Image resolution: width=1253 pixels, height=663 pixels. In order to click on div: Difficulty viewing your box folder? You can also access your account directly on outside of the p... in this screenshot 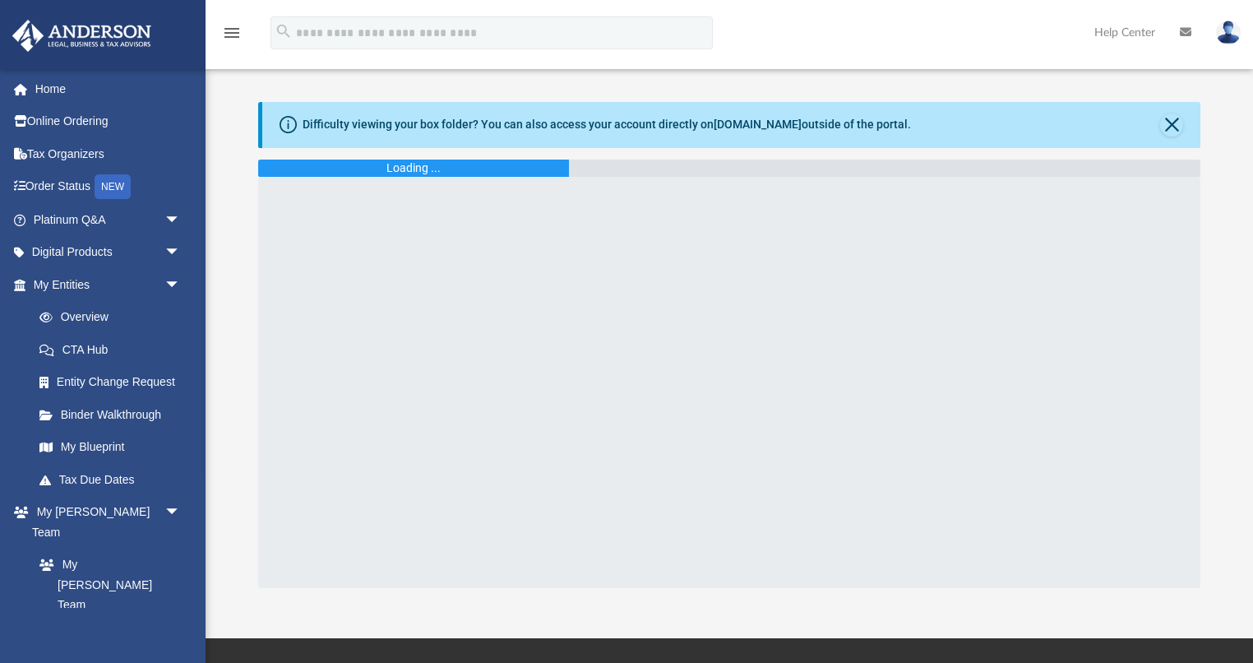, I will do `click(607, 124)`.